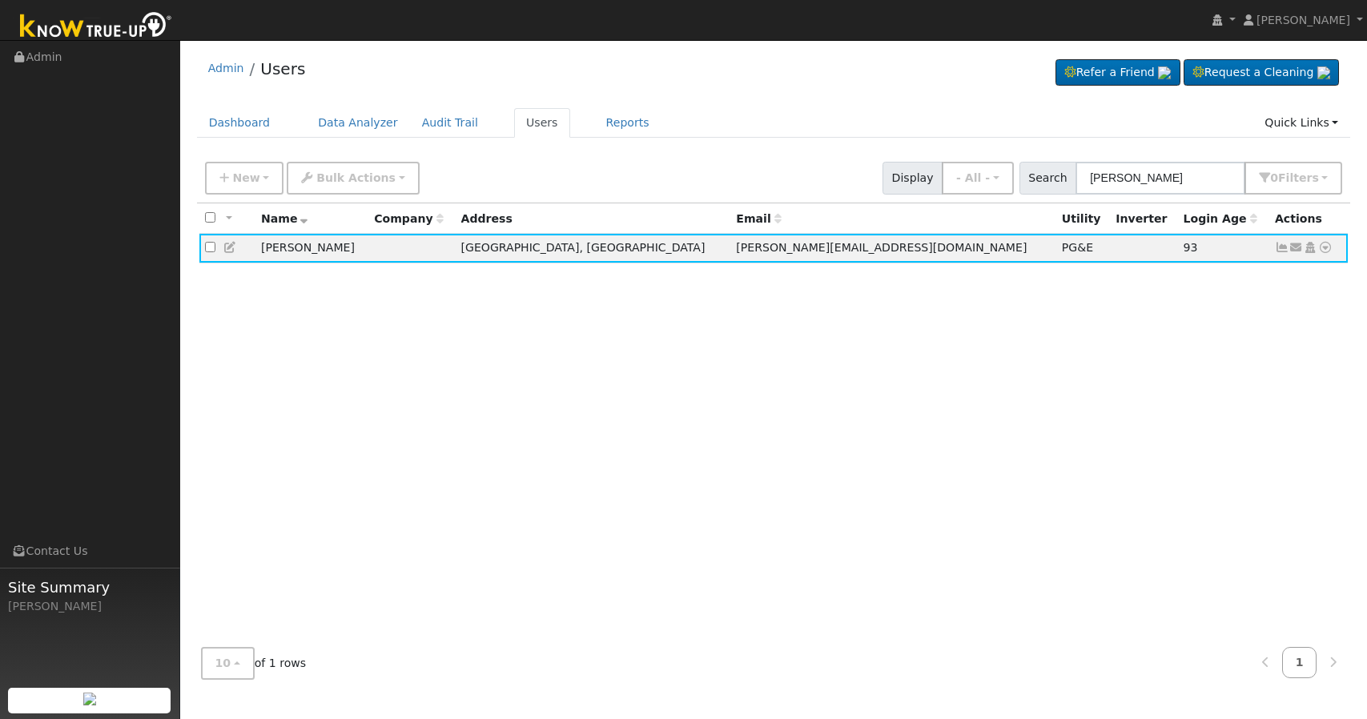  What do you see at coordinates (227, 663) in the screenshot?
I see `button: 10` at bounding box center [227, 663].